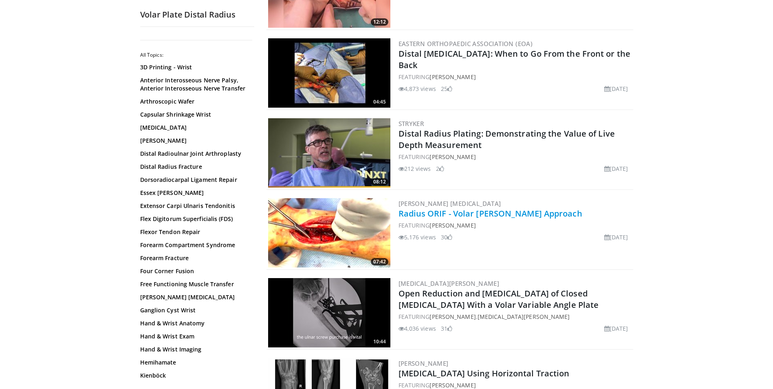  What do you see at coordinates (195, 245) in the screenshot?
I see `a: Forearm Compartment Syndrome` at bounding box center [195, 245].